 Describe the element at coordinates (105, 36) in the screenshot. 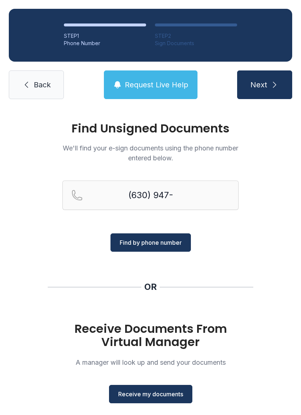

I see `div: STEP 1` at that location.